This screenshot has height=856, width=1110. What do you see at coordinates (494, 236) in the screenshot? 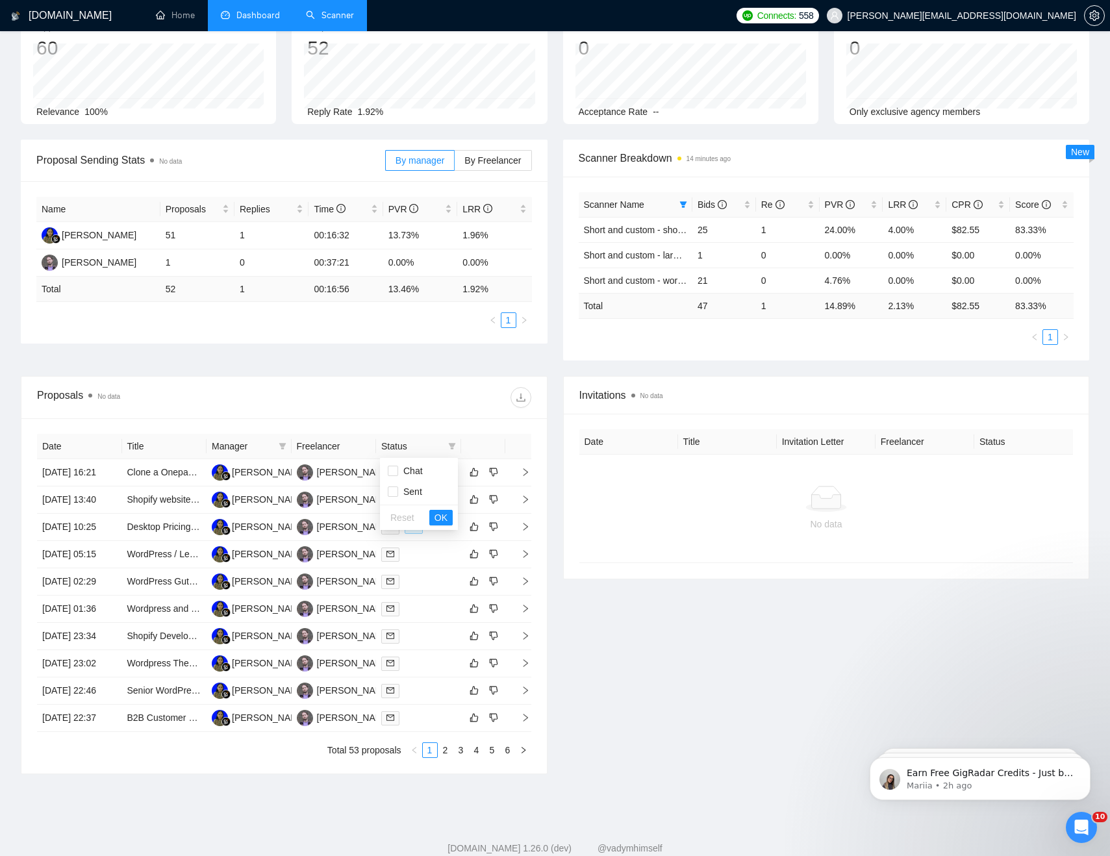
I see `td: 1.96%` at bounding box center [494, 236].